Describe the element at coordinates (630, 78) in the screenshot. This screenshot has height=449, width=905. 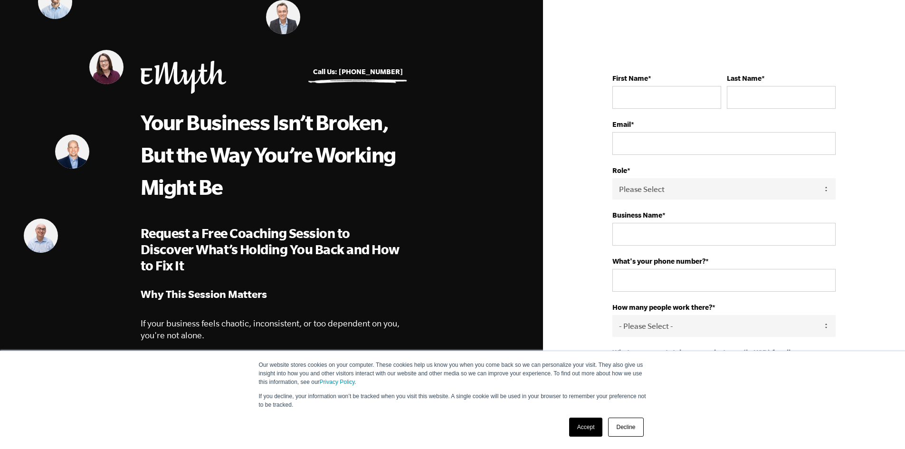
I see `strong: First Name` at that location.